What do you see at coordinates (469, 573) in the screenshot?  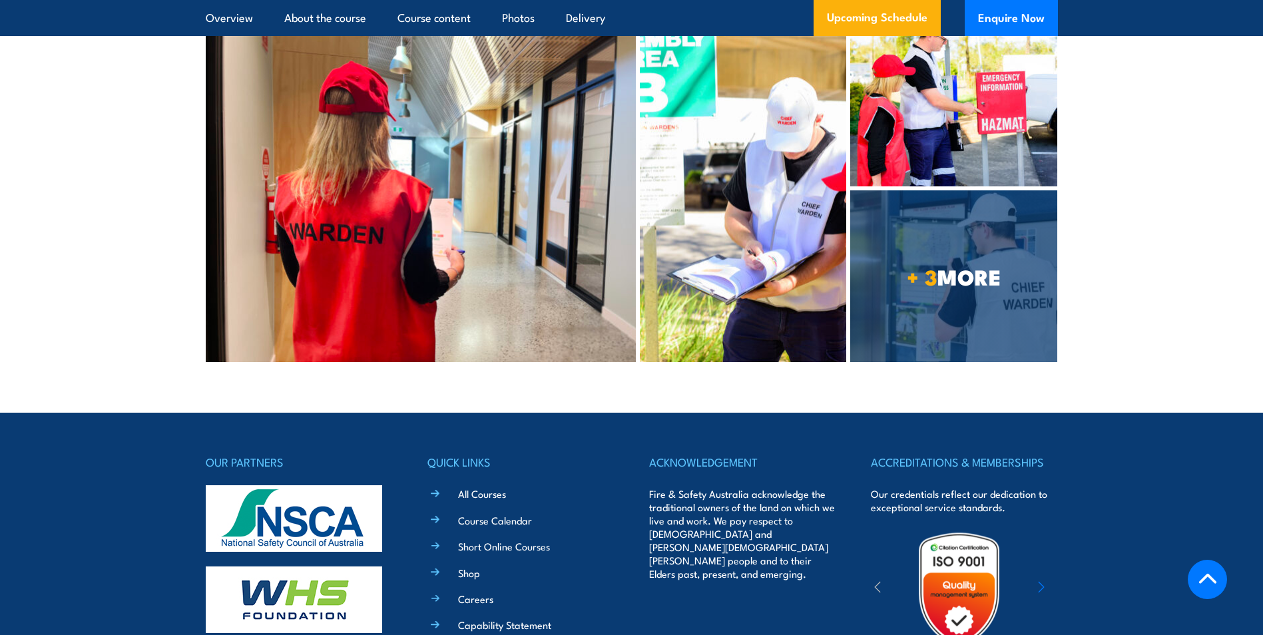 I see `a: Shop` at bounding box center [469, 573].